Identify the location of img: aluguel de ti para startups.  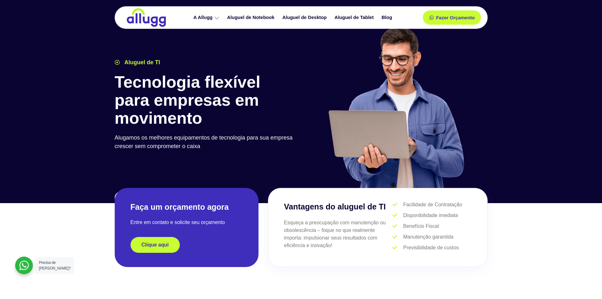
(396, 107).